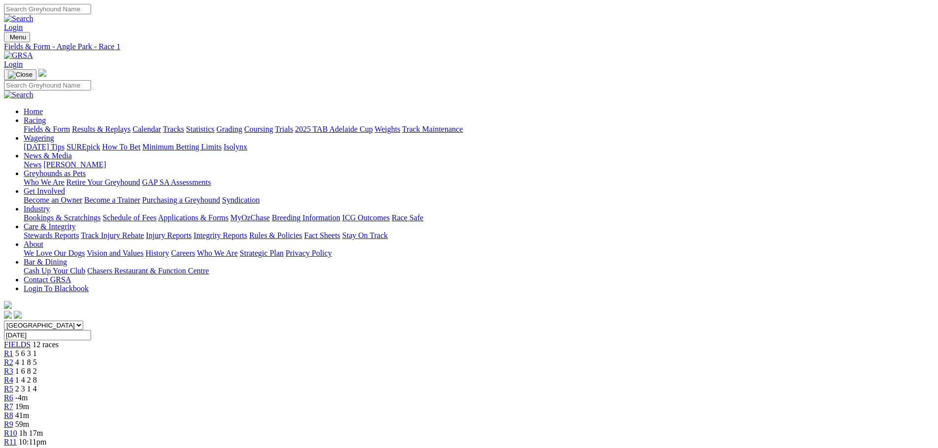 This screenshot has height=448, width=938. Describe the element at coordinates (8, 315) in the screenshot. I see `img: facebook.svg` at that location.